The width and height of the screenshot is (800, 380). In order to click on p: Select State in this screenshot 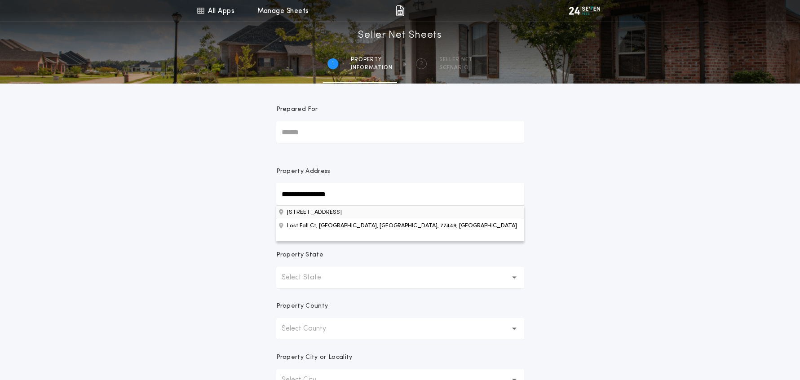, I will do `click(308, 277)`.